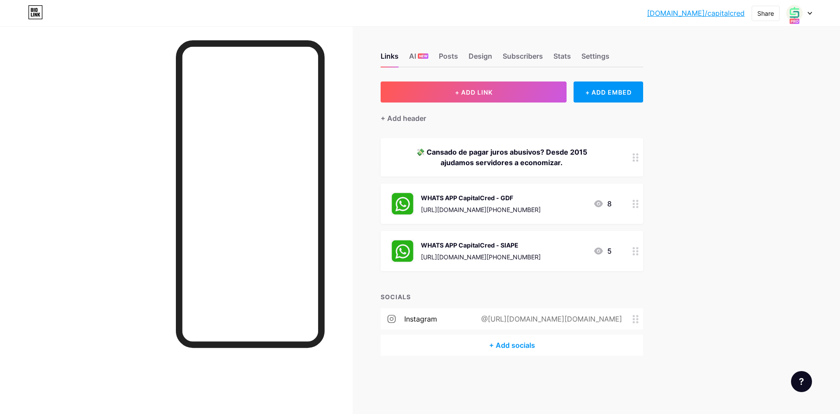 The height and width of the screenshot is (414, 840). What do you see at coordinates (419, 59) in the screenshot?
I see `div: AI` at bounding box center [419, 59].